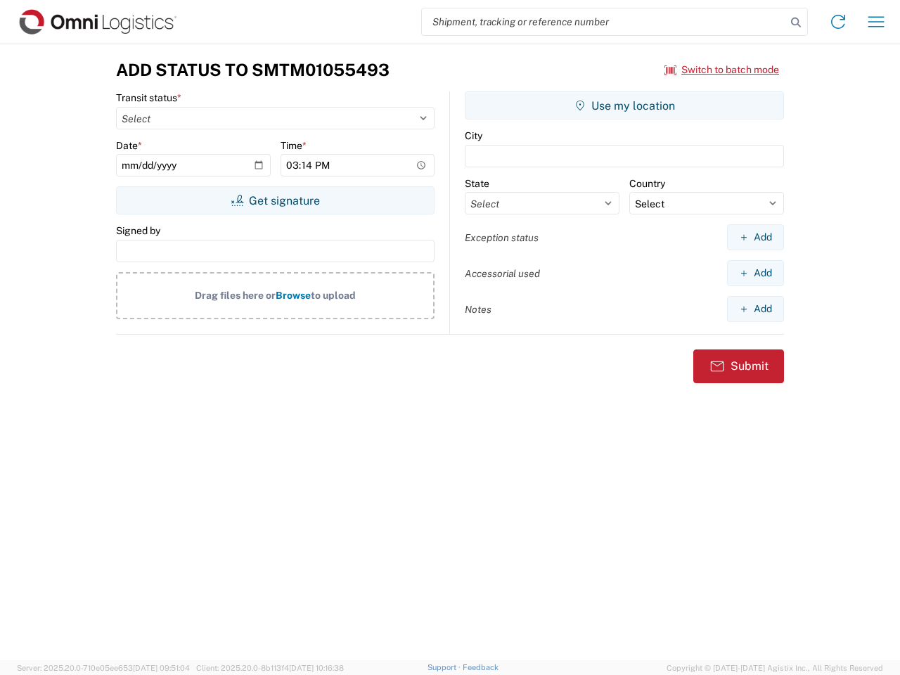  I want to click on label: Time, so click(293, 145).